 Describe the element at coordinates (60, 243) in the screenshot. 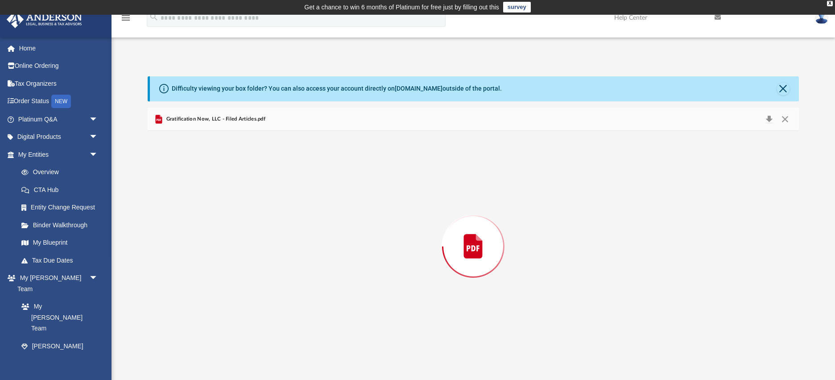

I see `a: My Blueprint` at that location.